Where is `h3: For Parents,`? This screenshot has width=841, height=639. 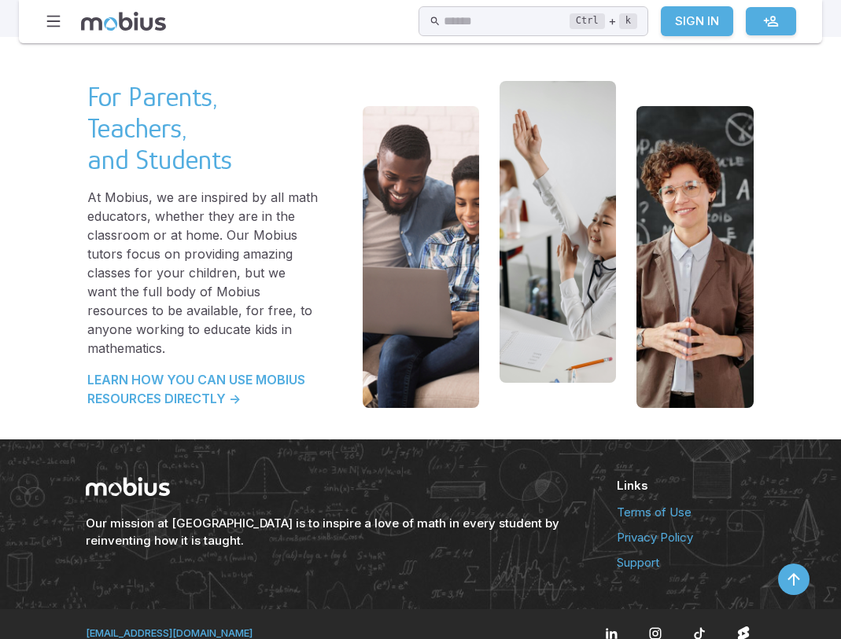 h3: For Parents, is located at coordinates (202, 97).